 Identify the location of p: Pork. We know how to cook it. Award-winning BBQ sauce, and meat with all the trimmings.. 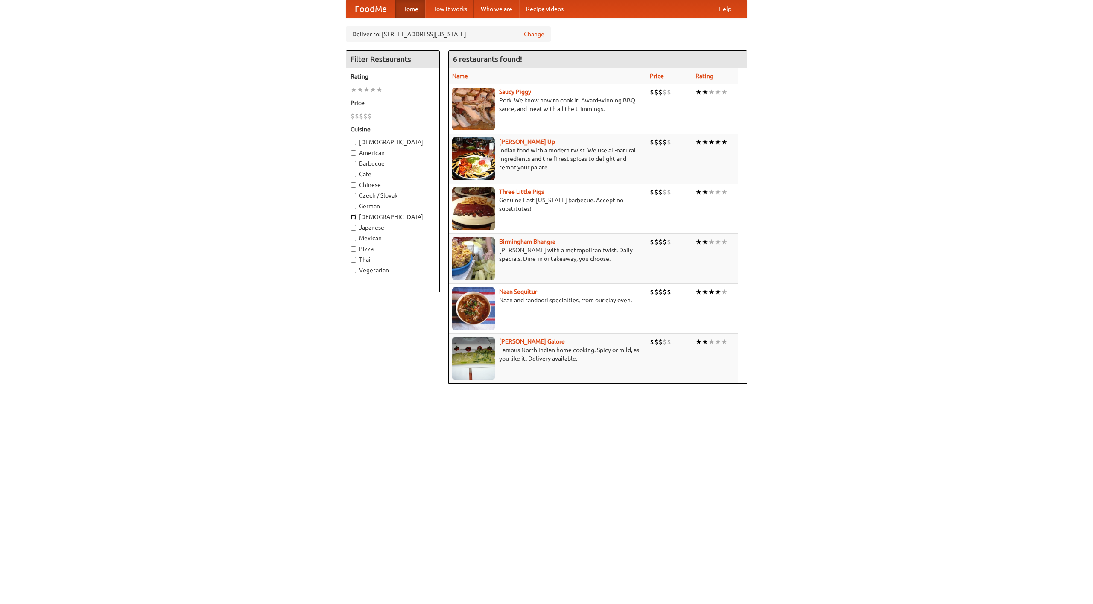
(547, 105).